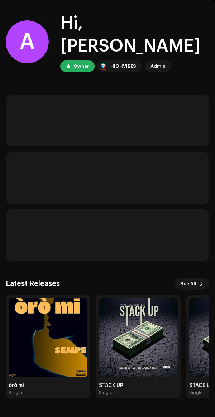 This screenshot has width=215, height=417. What do you see at coordinates (33, 284) in the screenshot?
I see `h3: Latest Releases` at bounding box center [33, 284].